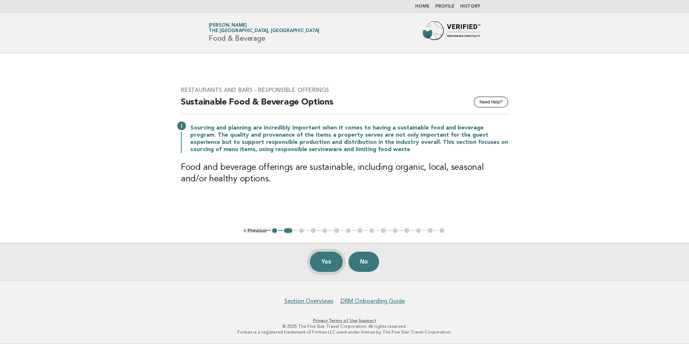 The height and width of the screenshot is (344, 689). Describe the element at coordinates (344, 173) in the screenshot. I see `h3: Food and beverage offerings are sustainable, including organic, local, seasonal and/or healthy op...` at that location.